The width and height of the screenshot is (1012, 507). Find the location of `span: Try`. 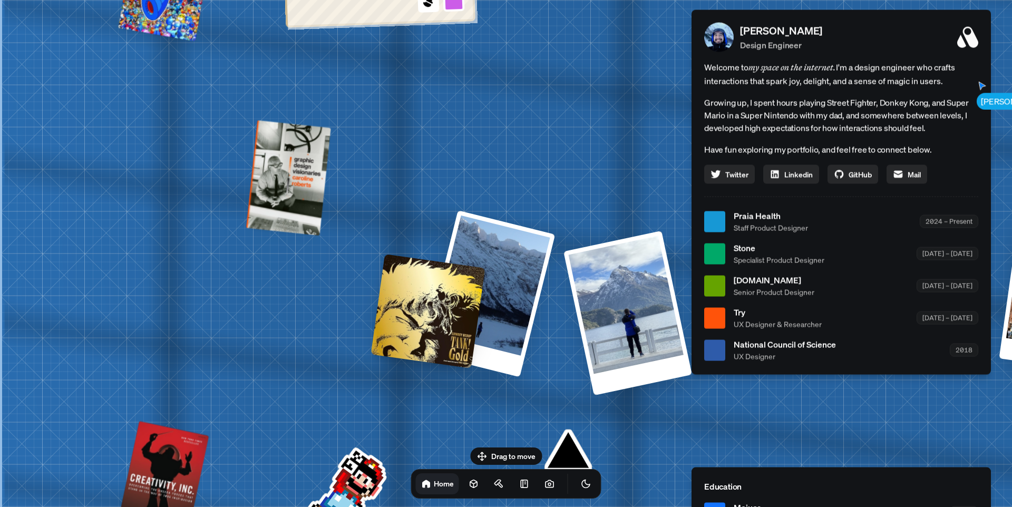

span: Try is located at coordinates (778, 313).